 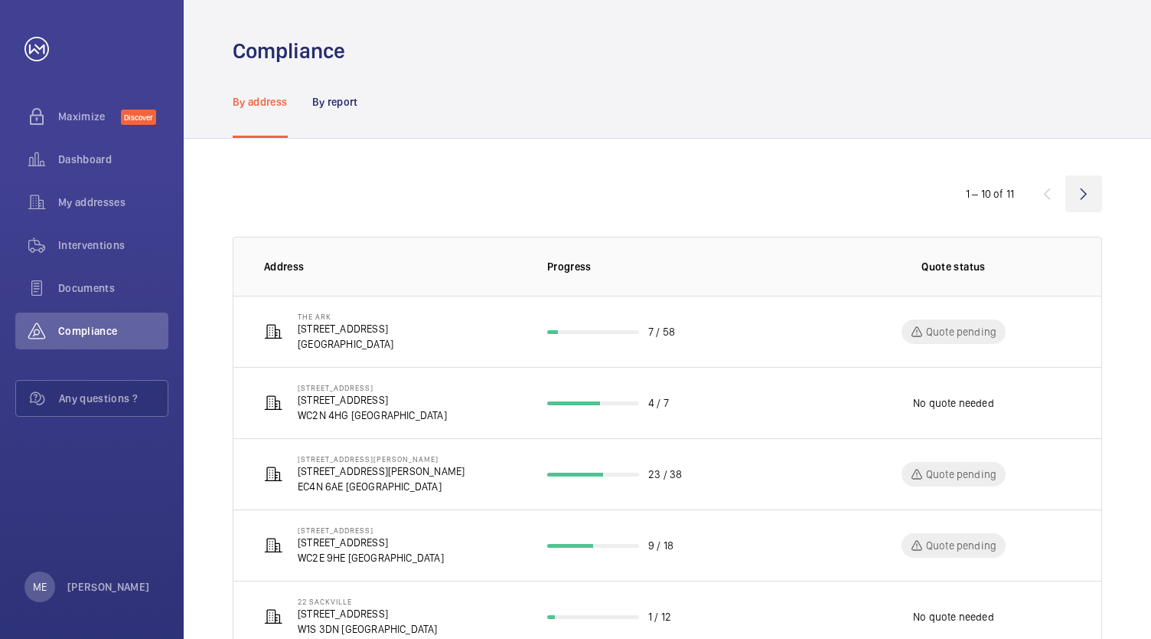 I want to click on p: ME, so click(x=40, y=586).